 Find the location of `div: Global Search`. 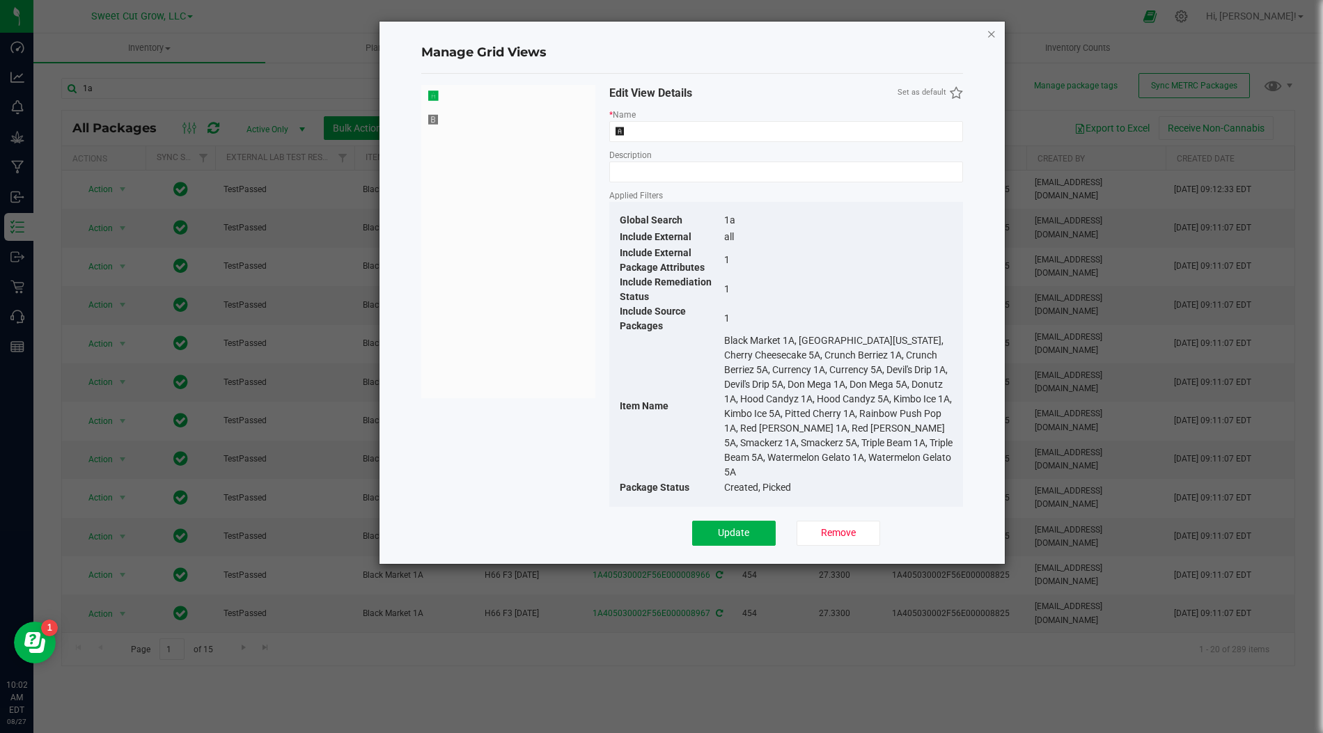

div: Global Search is located at coordinates (672, 220).